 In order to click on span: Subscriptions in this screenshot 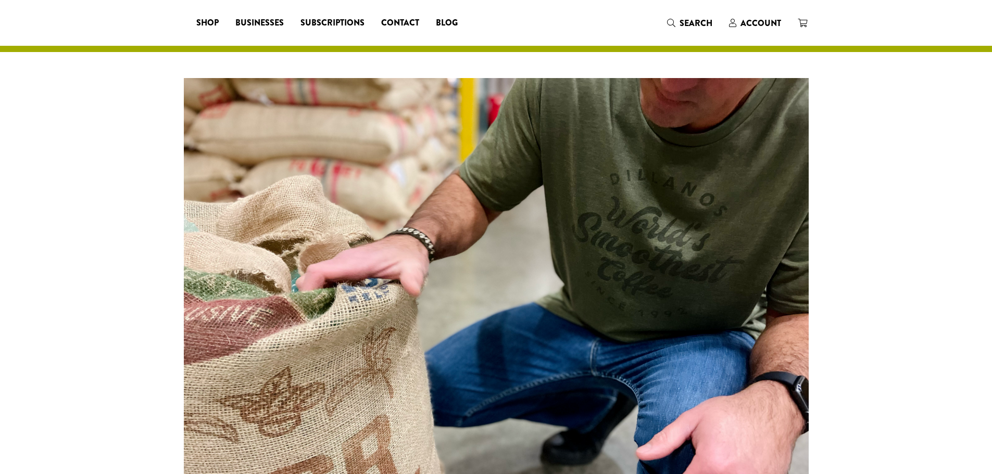, I will do `click(332, 23)`.